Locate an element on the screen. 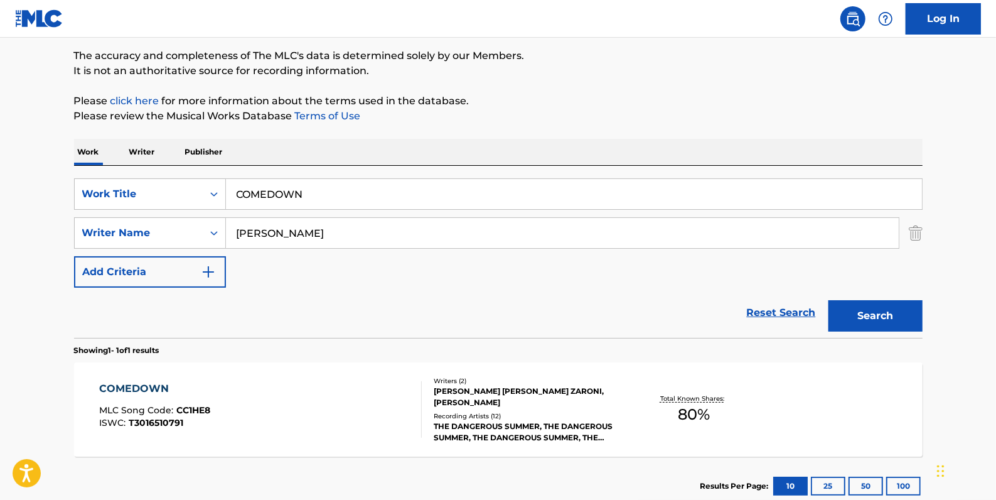 This screenshot has height=500, width=996. span: T3016510791 is located at coordinates (156, 423).